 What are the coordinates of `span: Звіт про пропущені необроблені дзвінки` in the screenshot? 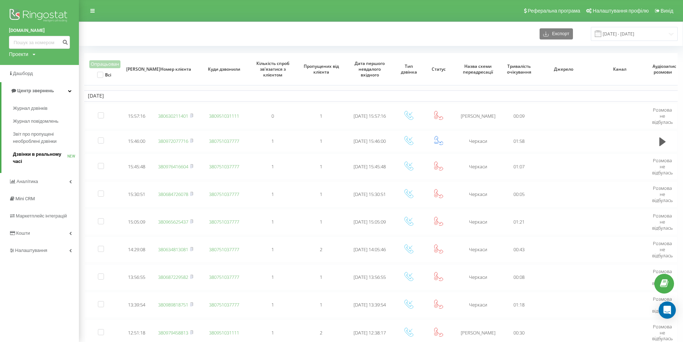 It's located at (44, 138).